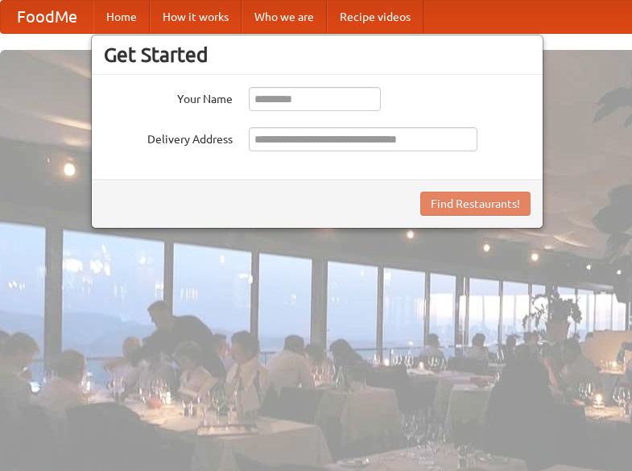 This screenshot has height=471, width=632. I want to click on a: How it works, so click(196, 17).